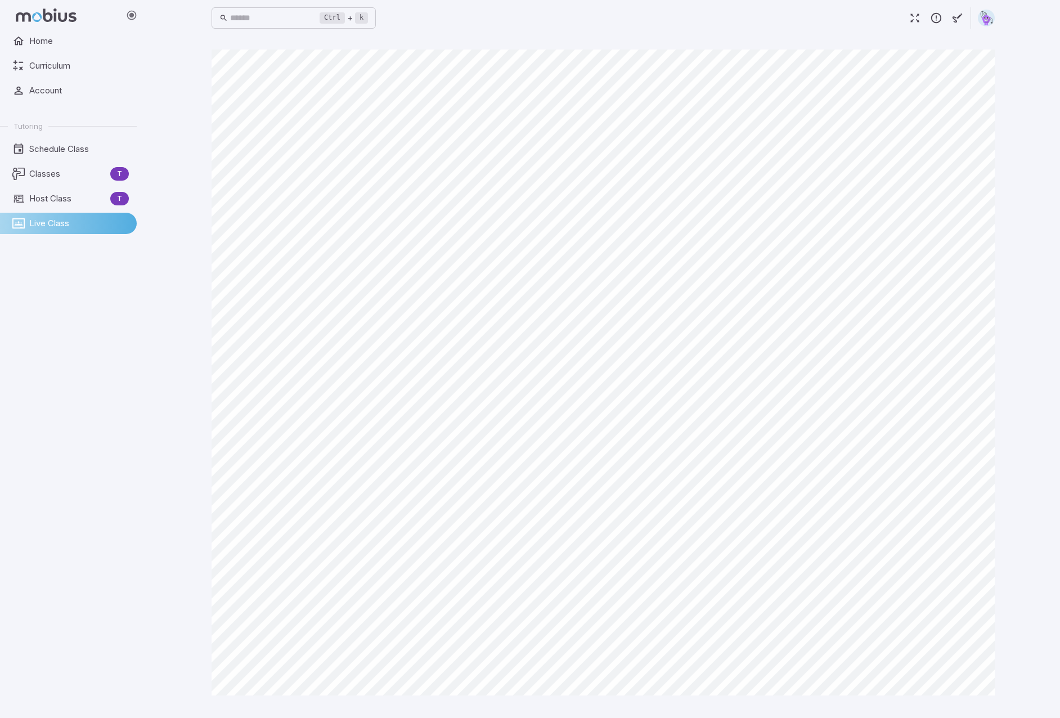  I want to click on span: Tutoring, so click(28, 126).